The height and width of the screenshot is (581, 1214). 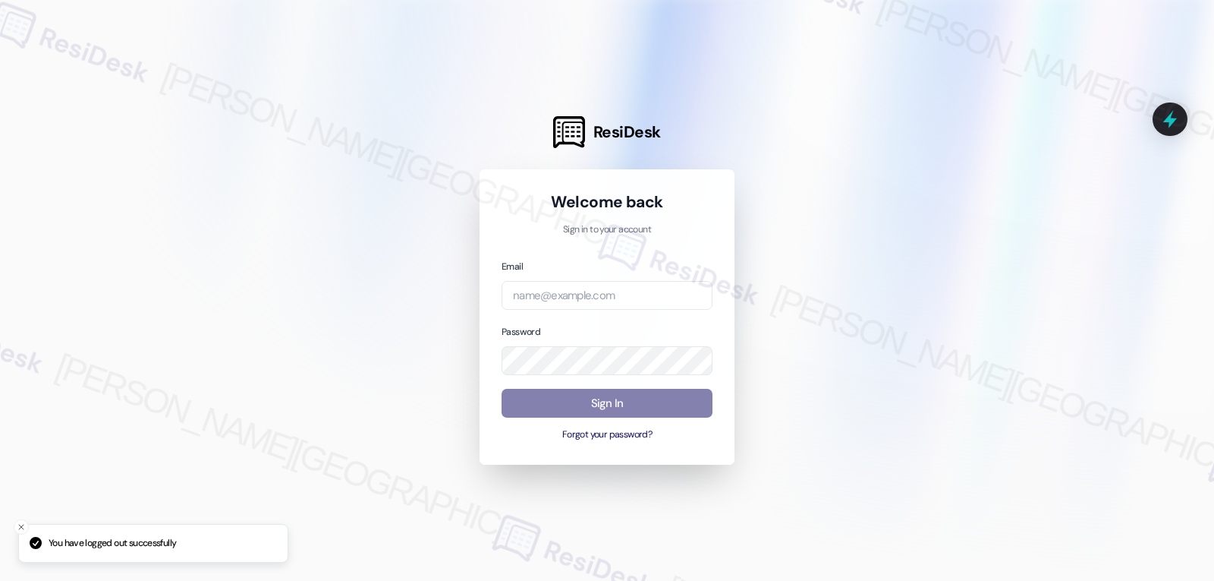 What do you see at coordinates (607, 403) in the screenshot?
I see `button: Sign In` at bounding box center [607, 403].